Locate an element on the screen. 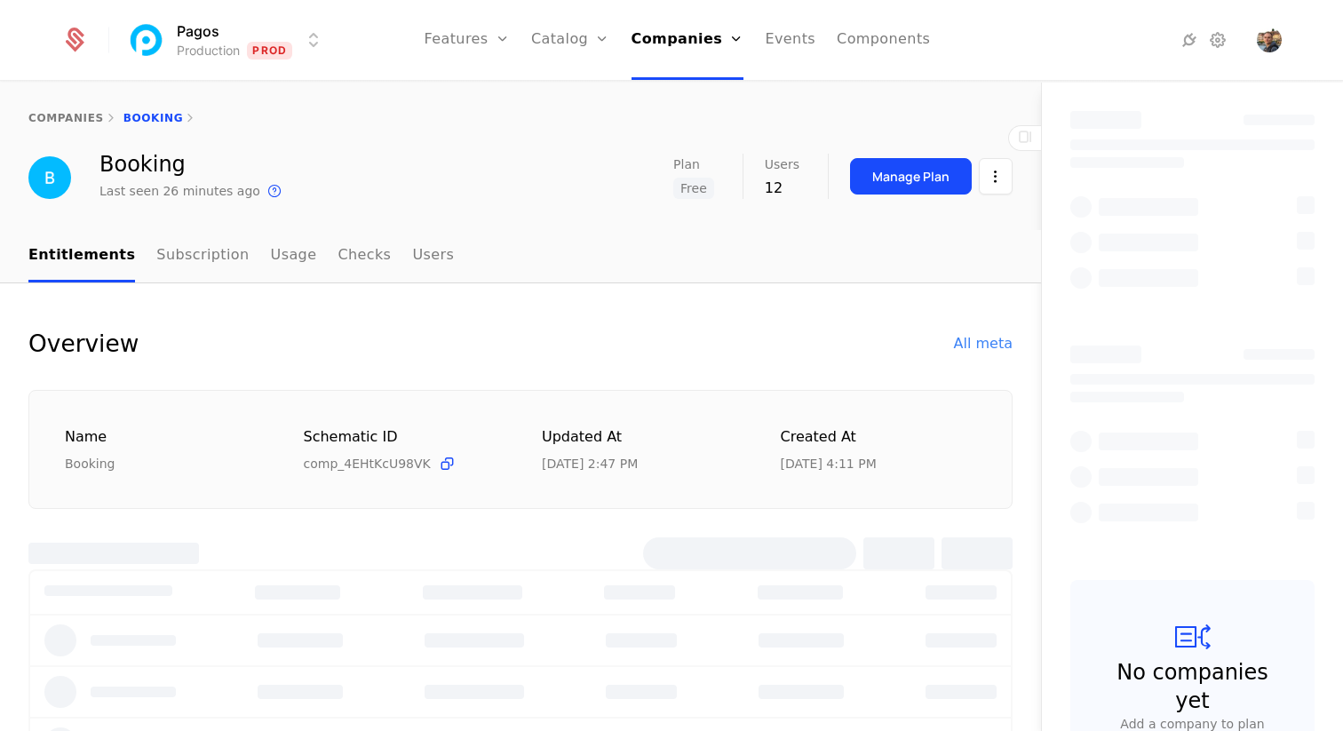  span: comp_4EHtKcU98VK is located at coordinates (367, 464).